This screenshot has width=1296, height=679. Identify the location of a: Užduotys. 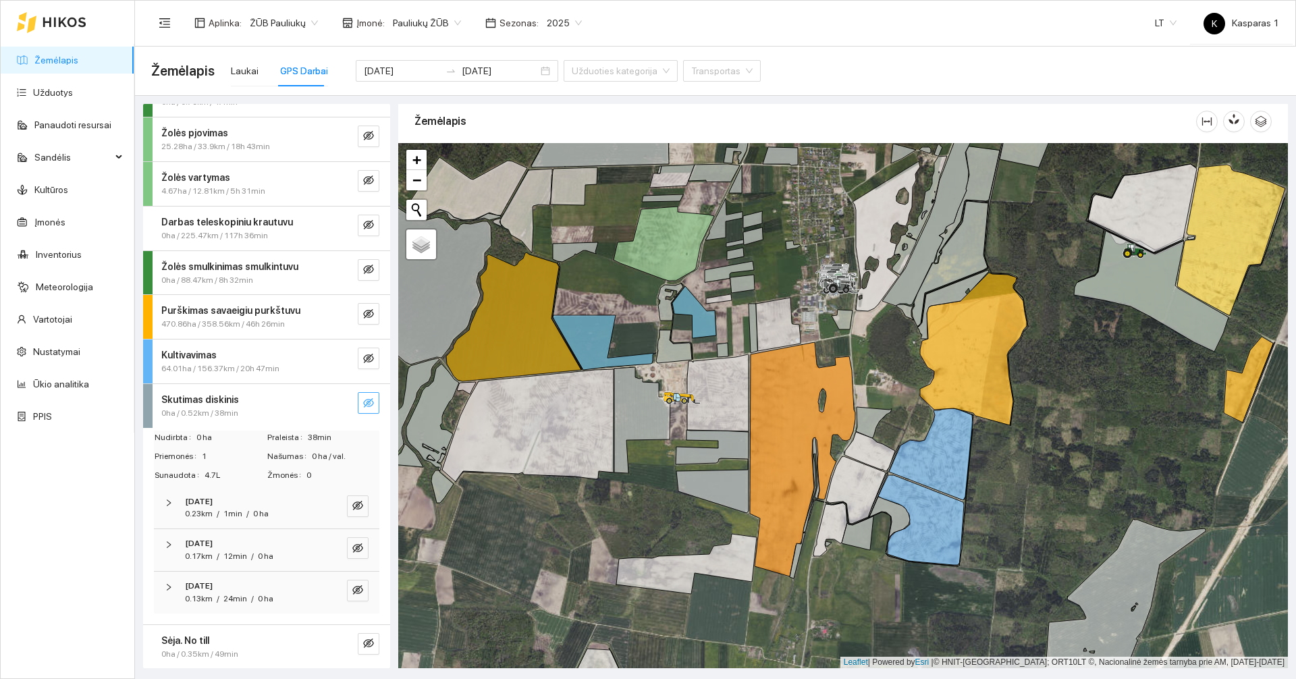
(53, 93).